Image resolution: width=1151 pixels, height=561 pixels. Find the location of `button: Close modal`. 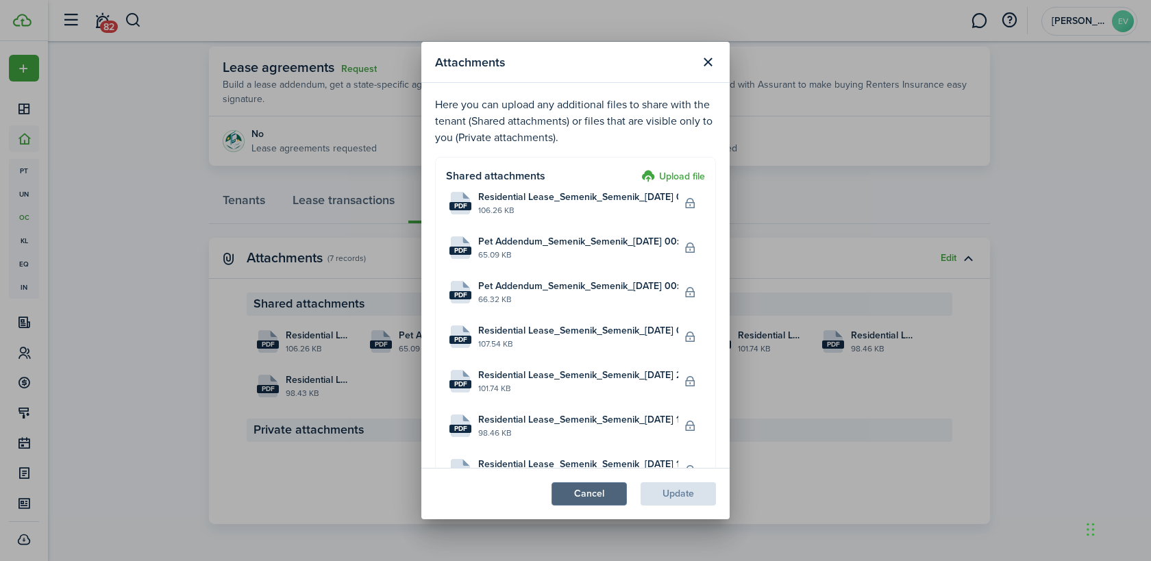

button: Close modal is located at coordinates (707, 62).